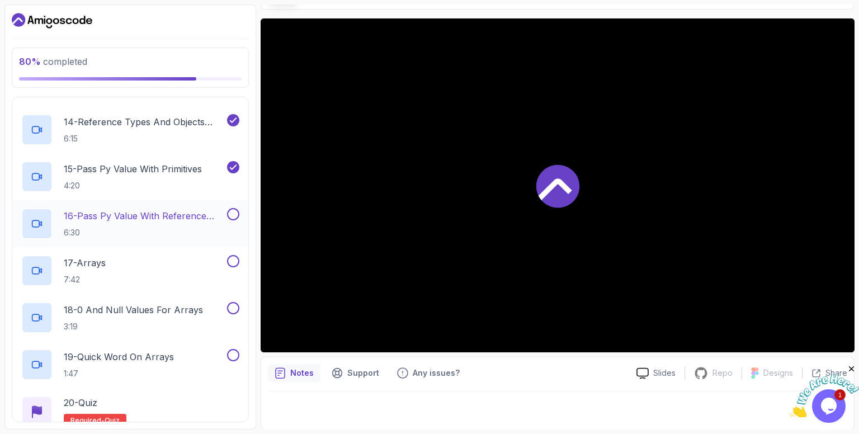 Image resolution: width=859 pixels, height=434 pixels. What do you see at coordinates (355, 373) in the screenshot?
I see `button: Support button` at bounding box center [355, 373].